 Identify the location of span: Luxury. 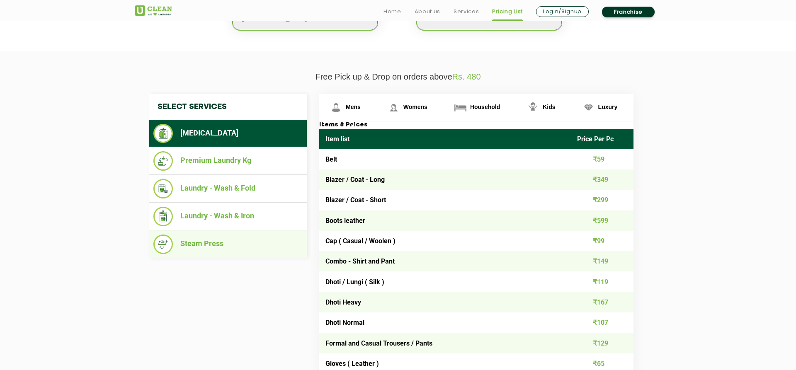
(608, 107).